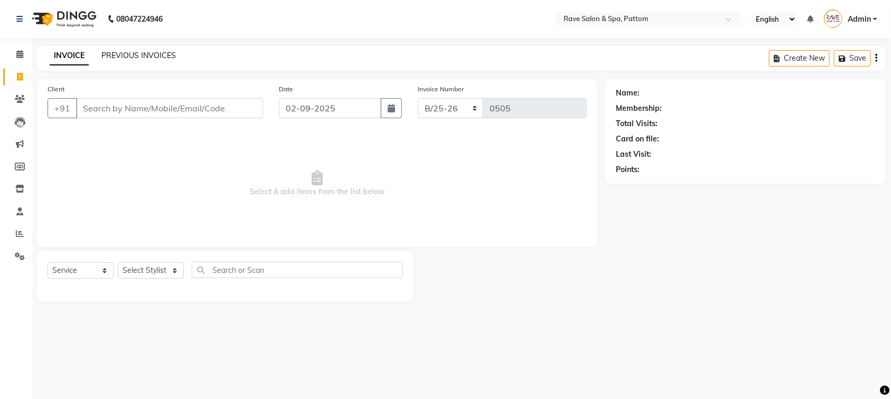 This screenshot has width=891, height=399. Describe the element at coordinates (638, 108) in the screenshot. I see `div: Membership:` at that location.